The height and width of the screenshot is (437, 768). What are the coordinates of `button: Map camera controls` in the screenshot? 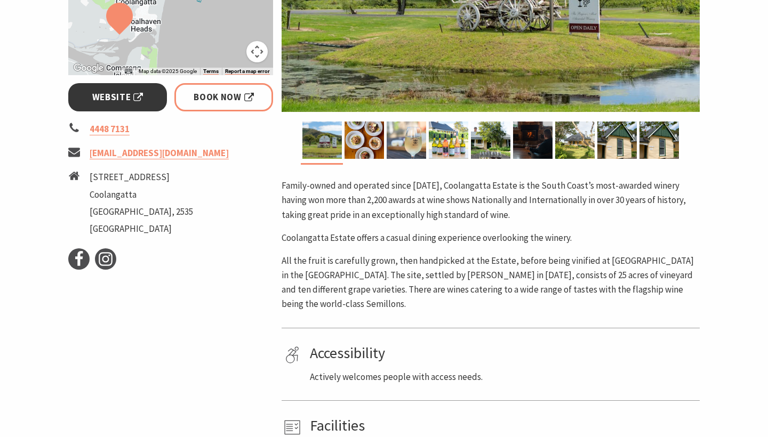 It's located at (257, 52).